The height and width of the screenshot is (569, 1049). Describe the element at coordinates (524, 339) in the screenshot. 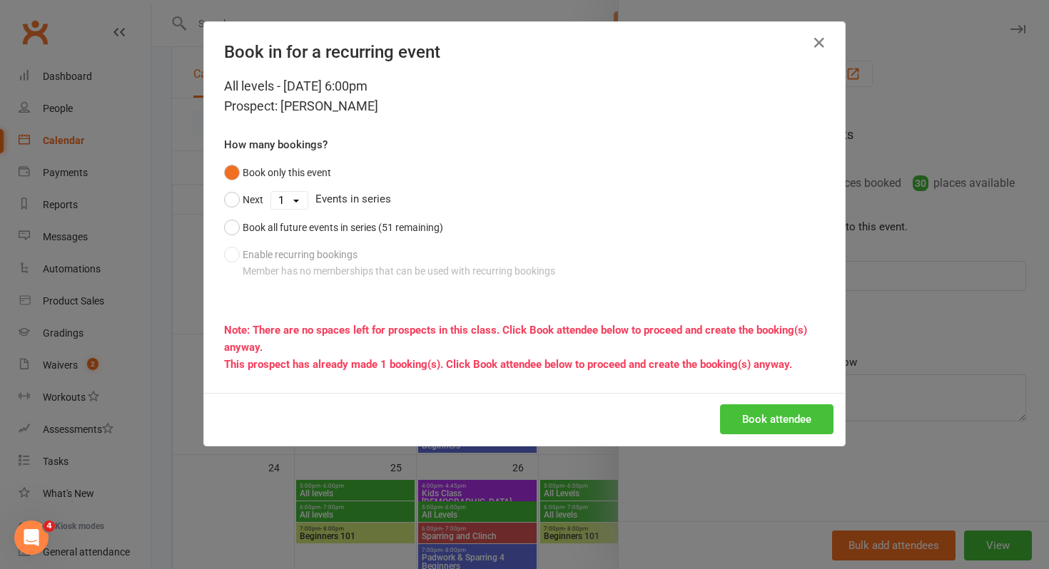

I see `div: Note: There are no spaces left for prospects in this class. Click Book attendee below to proceed ...` at that location.